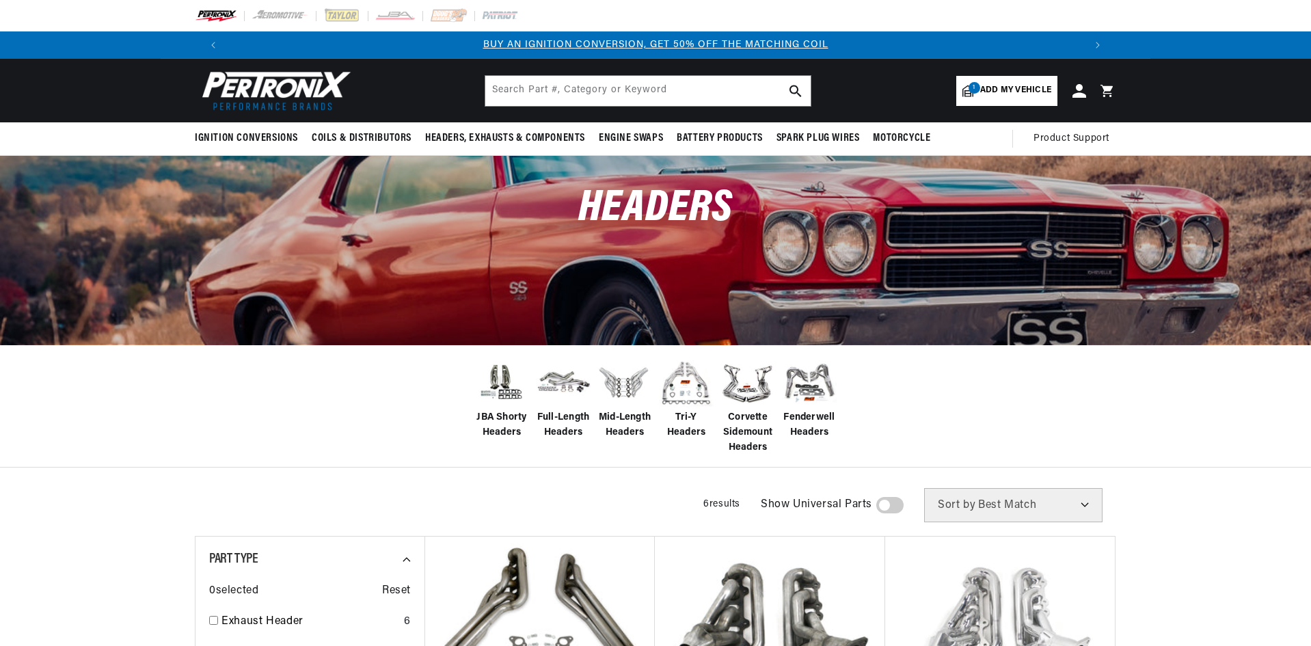 This screenshot has width=1311, height=646. I want to click on div: 6, so click(407, 622).